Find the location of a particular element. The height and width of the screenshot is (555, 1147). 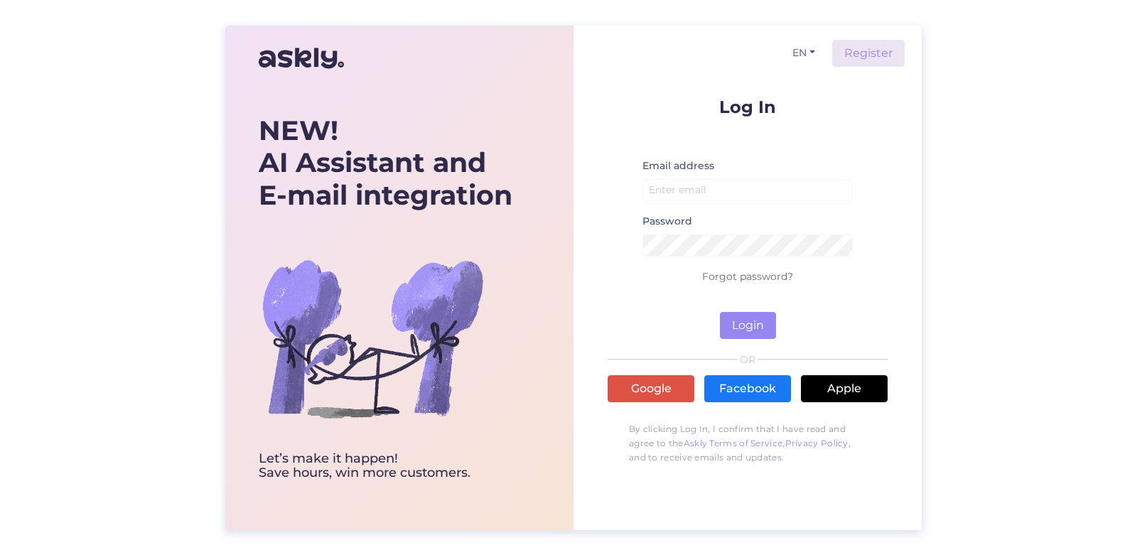

p: Log In is located at coordinates (748, 107).